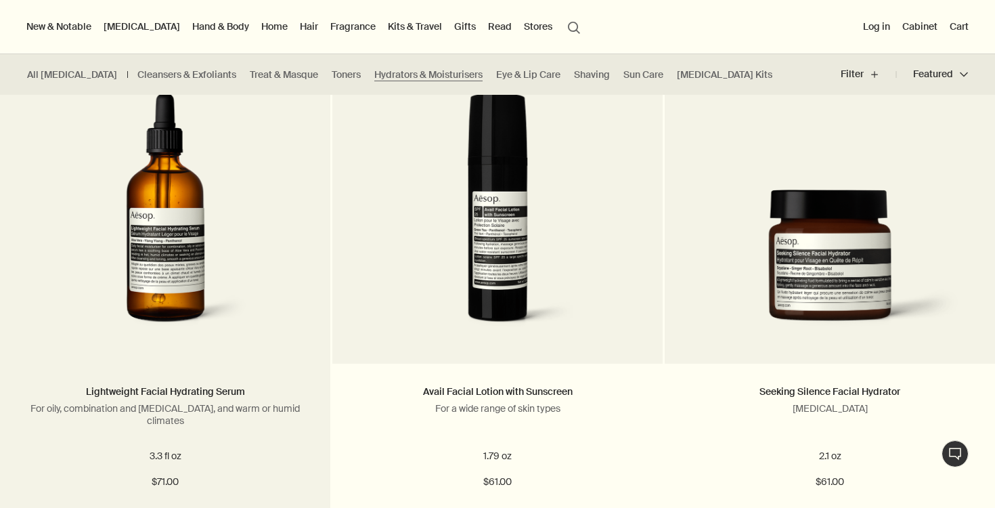  Describe the element at coordinates (877, 26) in the screenshot. I see `button: Log in` at that location.